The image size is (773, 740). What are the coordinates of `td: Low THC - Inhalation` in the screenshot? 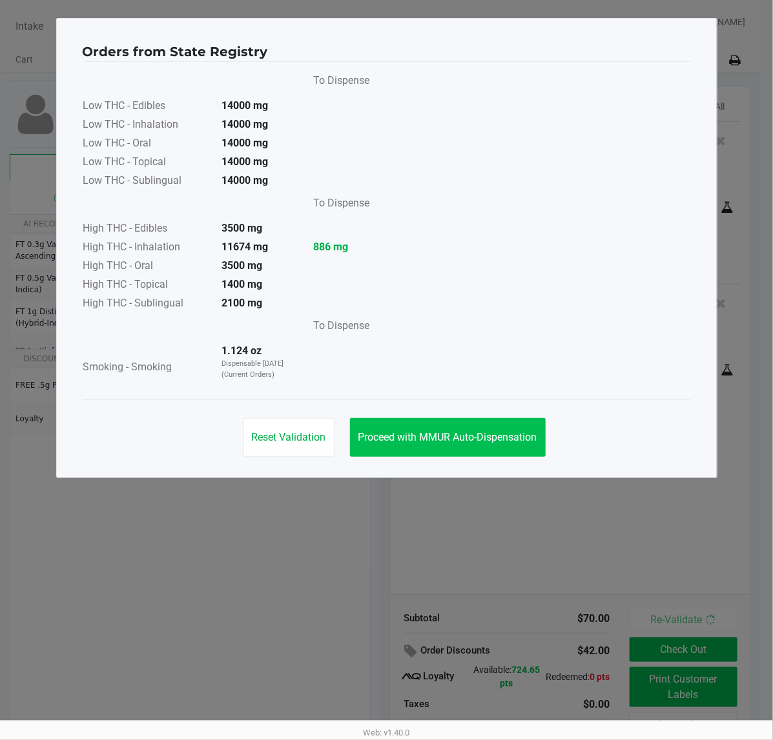 It's located at (147, 125).